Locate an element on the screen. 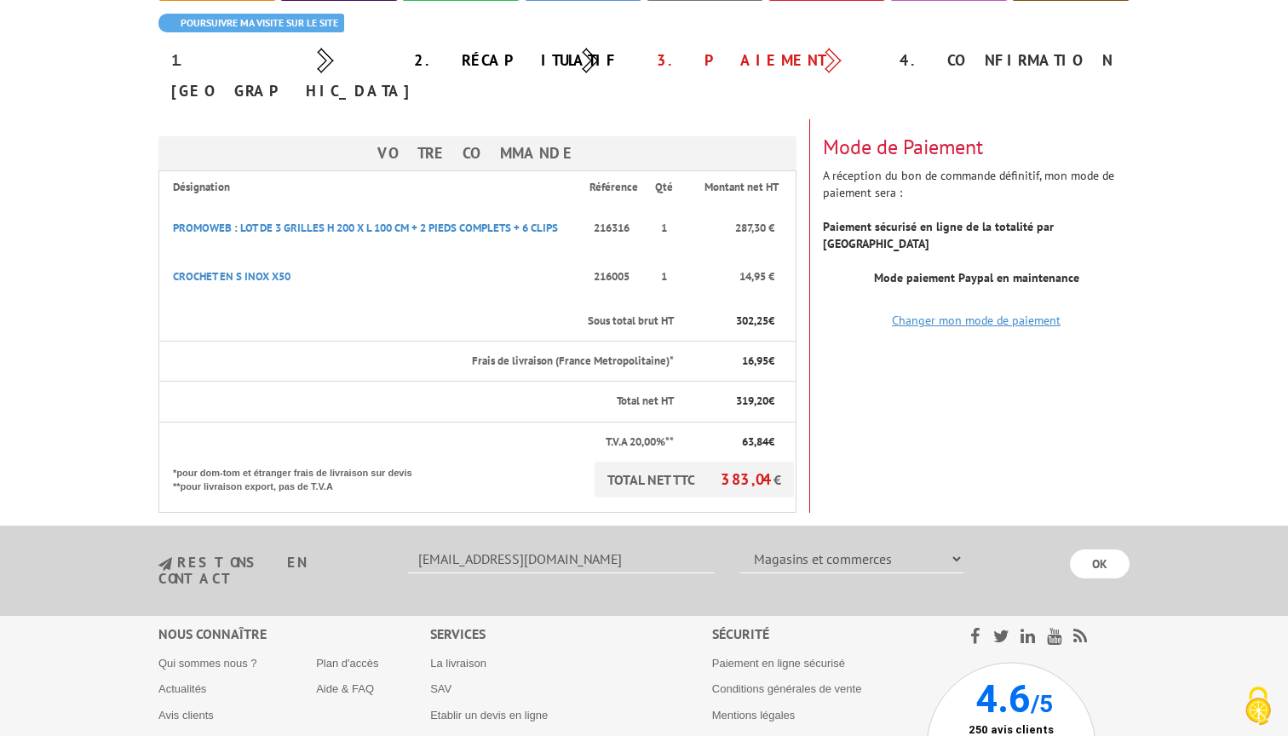  a: Conditions générales de vente is located at coordinates (787, 688).